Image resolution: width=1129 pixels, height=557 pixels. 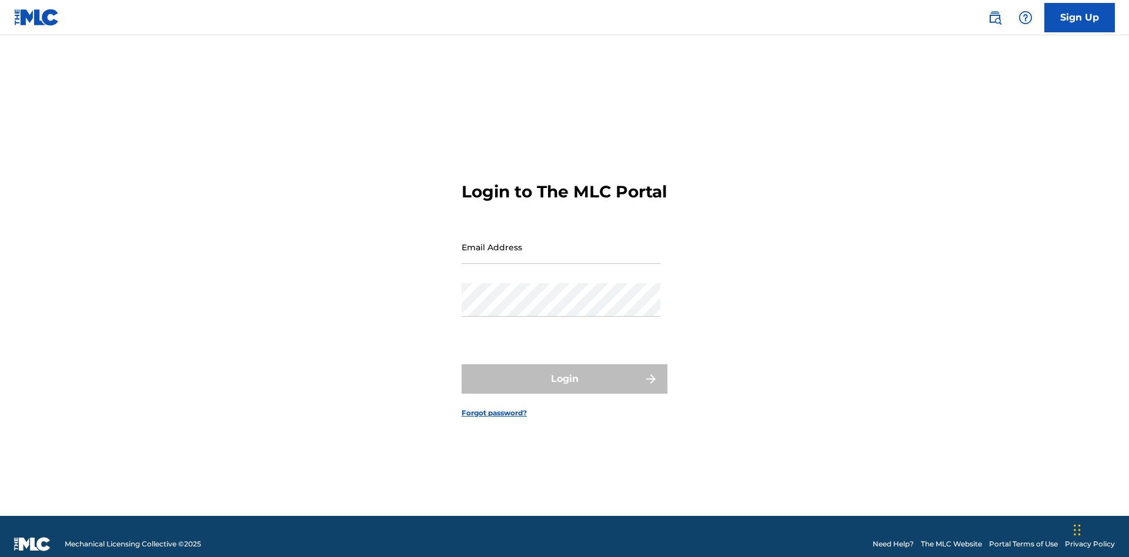 What do you see at coordinates (1025, 18) in the screenshot?
I see `div: Help` at bounding box center [1025, 18].